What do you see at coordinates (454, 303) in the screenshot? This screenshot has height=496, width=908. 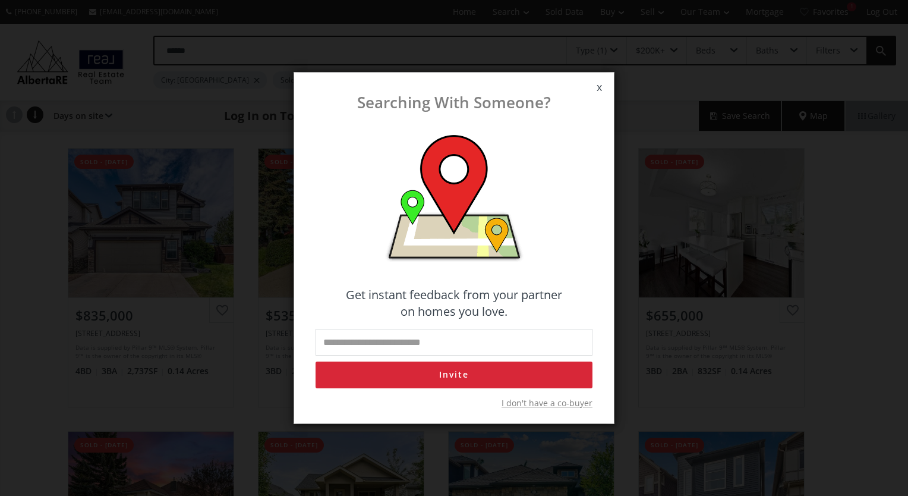 I see `h4: Get instant feedback from your partner on homes you love.` at bounding box center [454, 303].